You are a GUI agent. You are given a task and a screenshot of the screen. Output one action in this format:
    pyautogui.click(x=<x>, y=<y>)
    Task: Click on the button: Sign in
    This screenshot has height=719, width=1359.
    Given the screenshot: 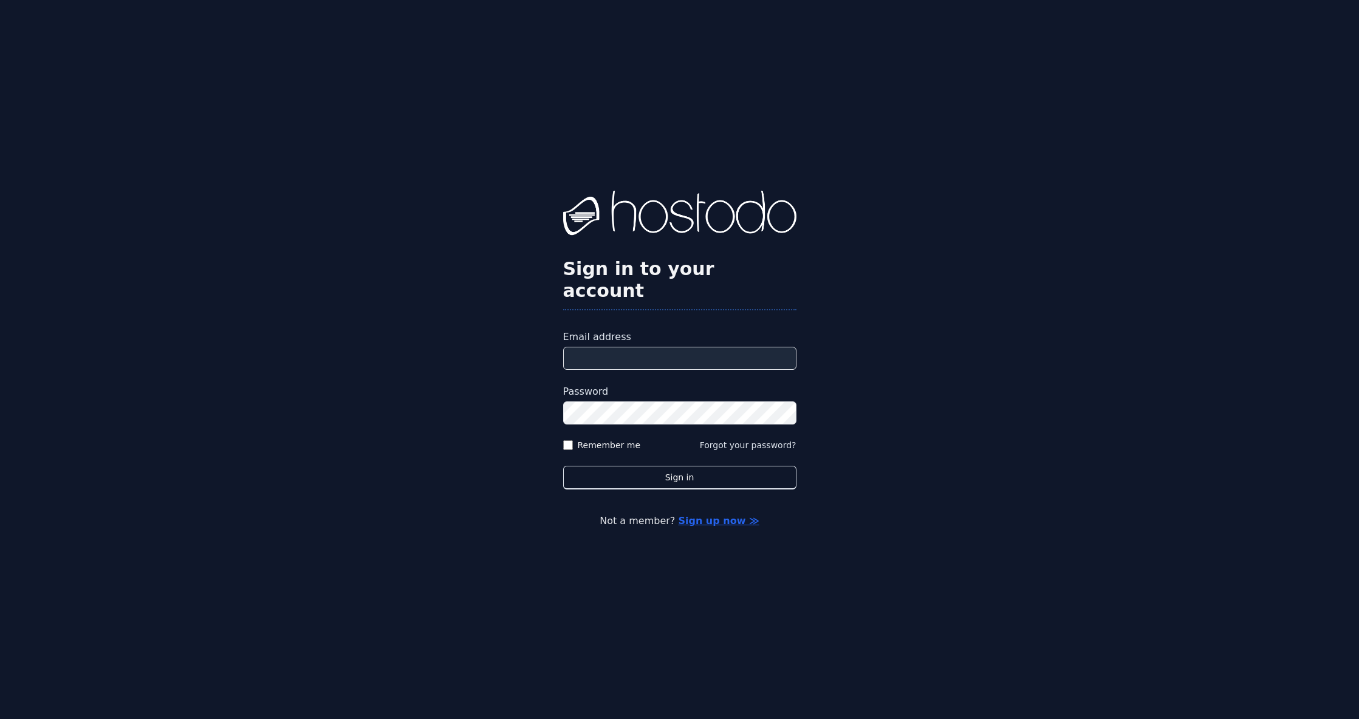 What is the action you would take?
    pyautogui.click(x=680, y=478)
    